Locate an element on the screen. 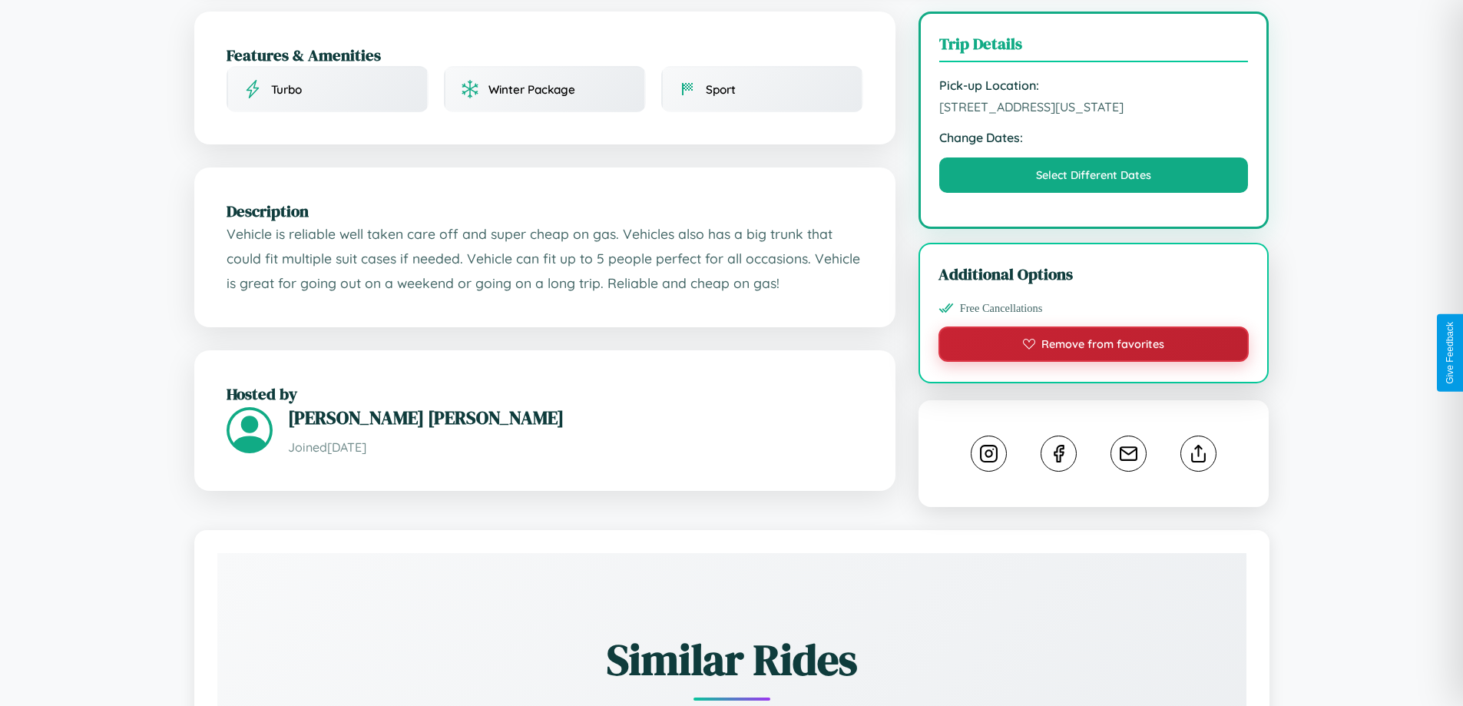 This screenshot has width=1463, height=706. h3: Trip Details is located at coordinates (1094, 47).